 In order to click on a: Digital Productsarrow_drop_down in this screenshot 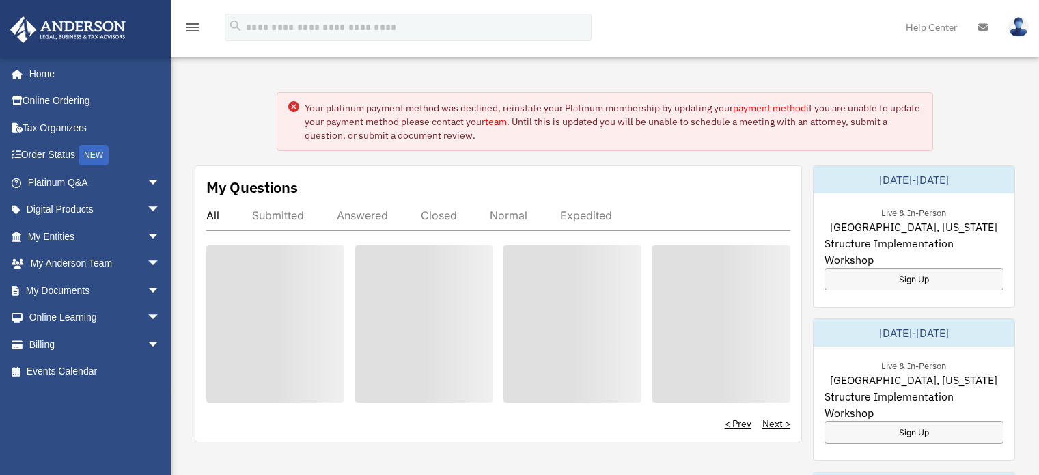, I will do `click(95, 210)`.